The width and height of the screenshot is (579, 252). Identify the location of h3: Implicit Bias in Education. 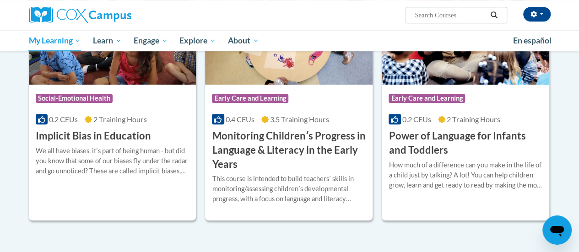
(93, 136).